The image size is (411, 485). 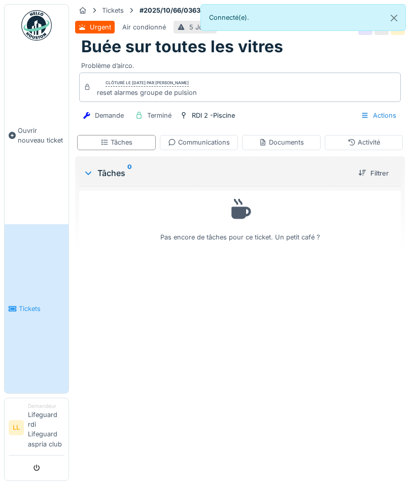 I want to click on span: Ouvrir nouveau ticket, so click(x=41, y=135).